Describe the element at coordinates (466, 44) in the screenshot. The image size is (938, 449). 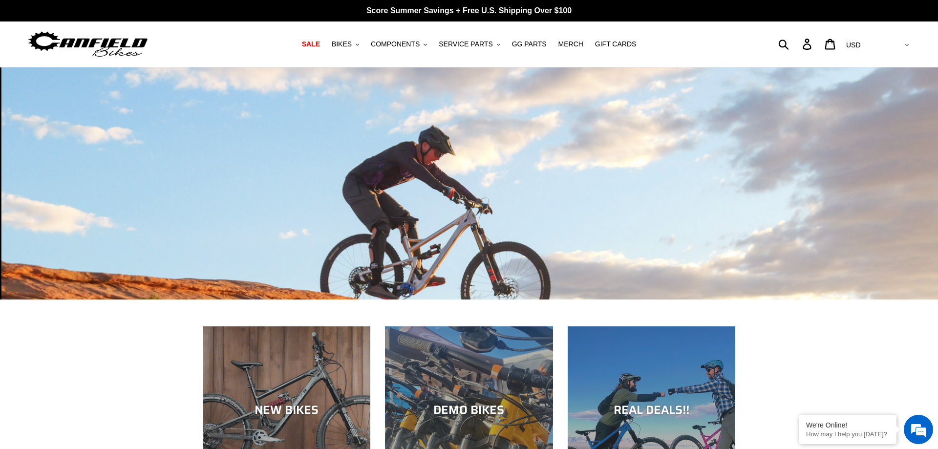
I see `span: SERVICE PARTS` at that location.